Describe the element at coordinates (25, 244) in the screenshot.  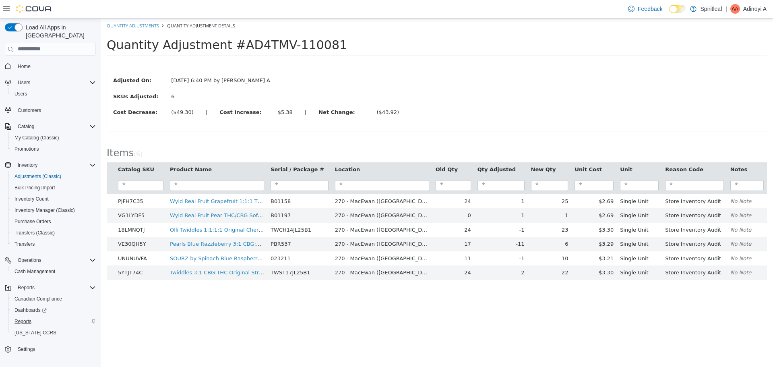
I see `a: Transfers` at that location.